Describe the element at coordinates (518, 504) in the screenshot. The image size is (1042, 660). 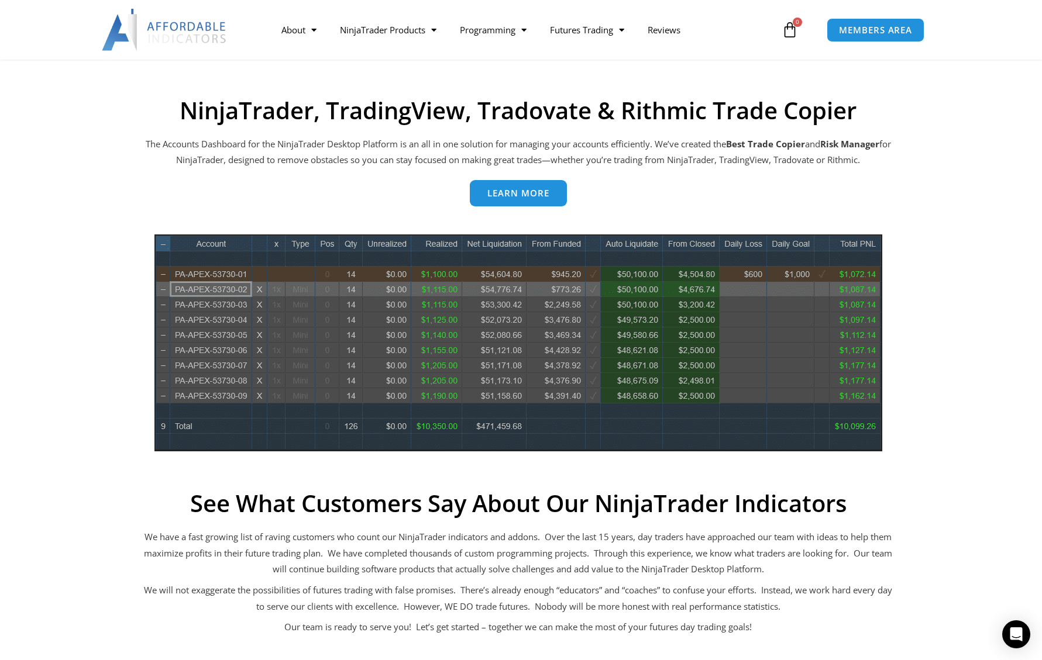
I see `h2: See What Customers Say About Our NinjaTrader Indicators` at that location.